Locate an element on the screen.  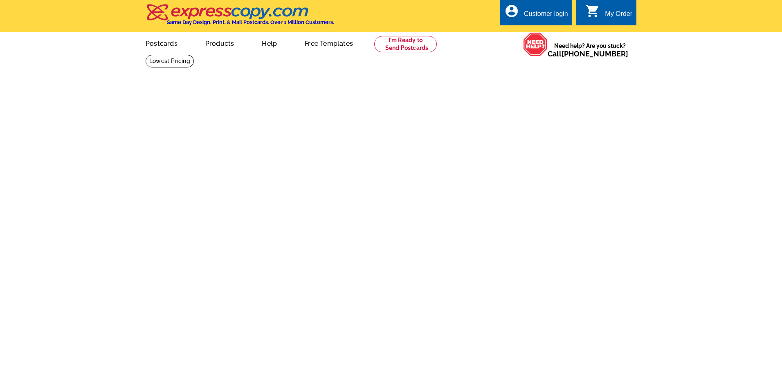
a: Postcards is located at coordinates (161, 43).